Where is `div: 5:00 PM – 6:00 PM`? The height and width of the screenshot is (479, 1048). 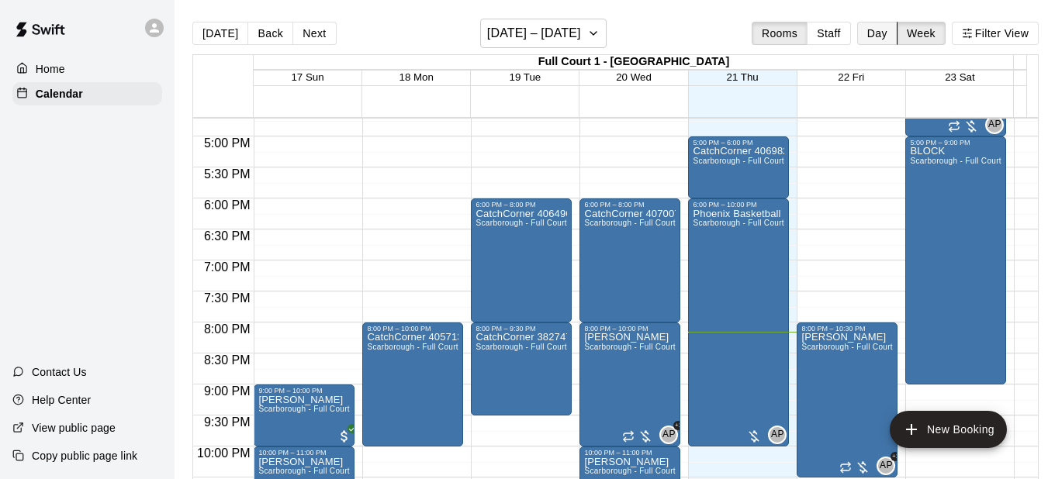 div: 5:00 PM – 6:00 PM is located at coordinates (725, 143).